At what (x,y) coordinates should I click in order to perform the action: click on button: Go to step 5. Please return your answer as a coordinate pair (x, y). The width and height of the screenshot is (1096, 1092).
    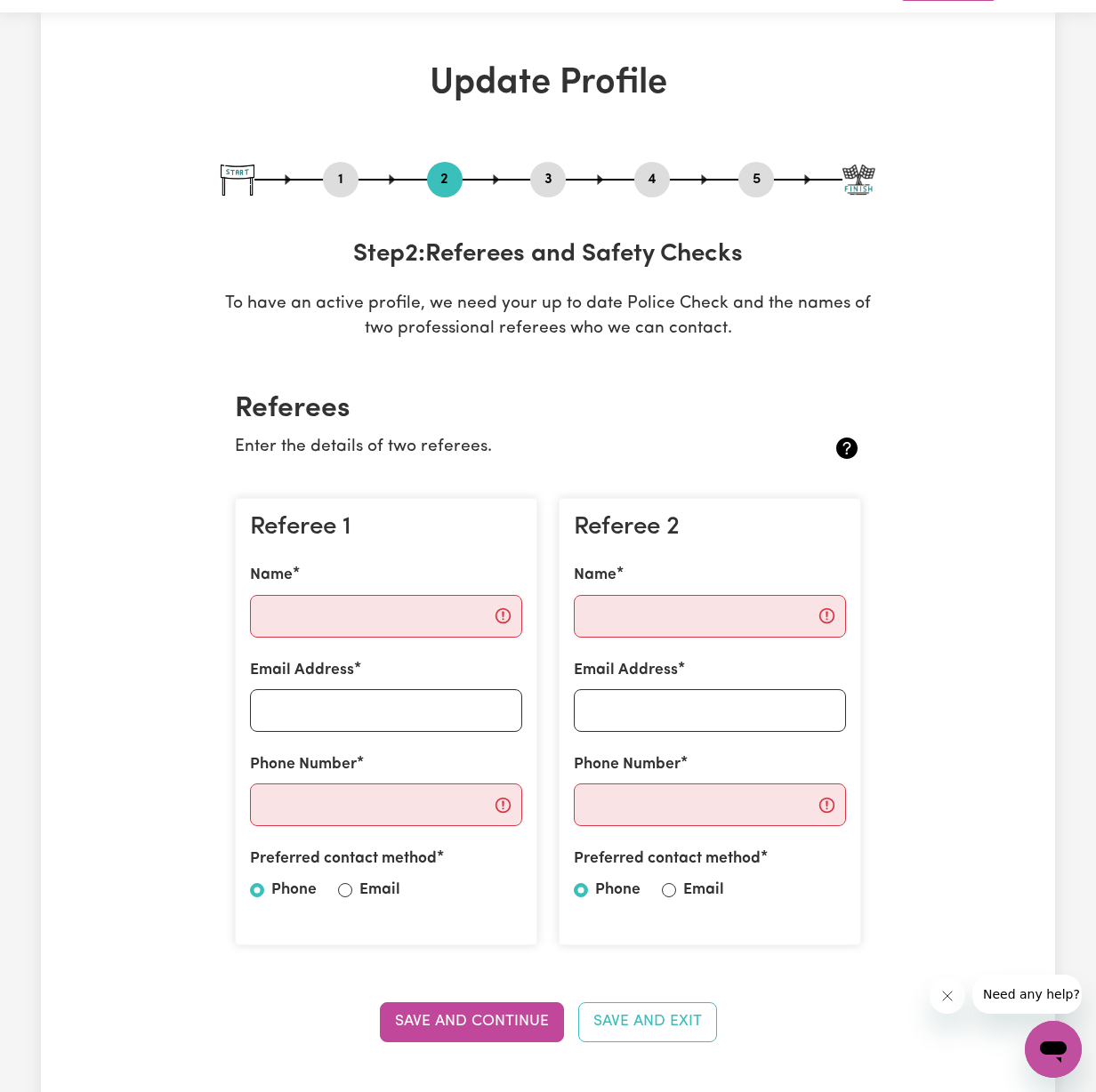
    Looking at the image, I should click on (755, 180).